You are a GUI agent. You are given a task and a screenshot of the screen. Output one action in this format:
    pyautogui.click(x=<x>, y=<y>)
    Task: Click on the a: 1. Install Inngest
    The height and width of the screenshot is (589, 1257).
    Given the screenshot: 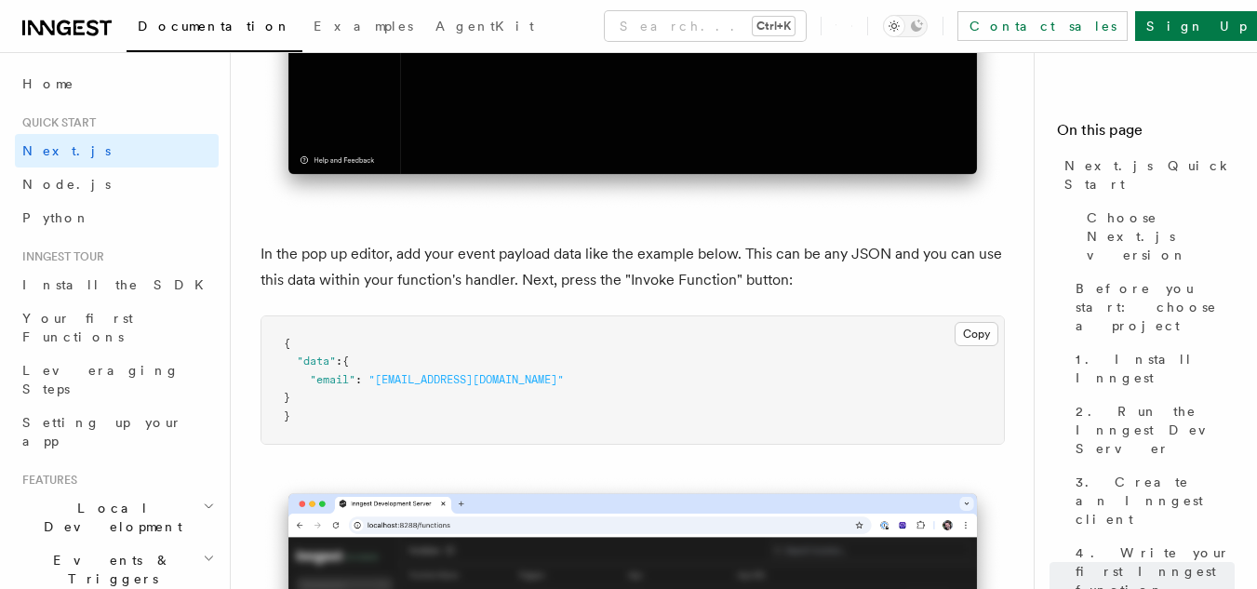 What is the action you would take?
    pyautogui.click(x=1151, y=368)
    